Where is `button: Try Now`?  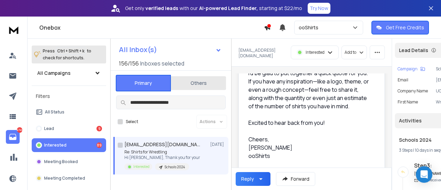 button: Try Now is located at coordinates (319, 8).